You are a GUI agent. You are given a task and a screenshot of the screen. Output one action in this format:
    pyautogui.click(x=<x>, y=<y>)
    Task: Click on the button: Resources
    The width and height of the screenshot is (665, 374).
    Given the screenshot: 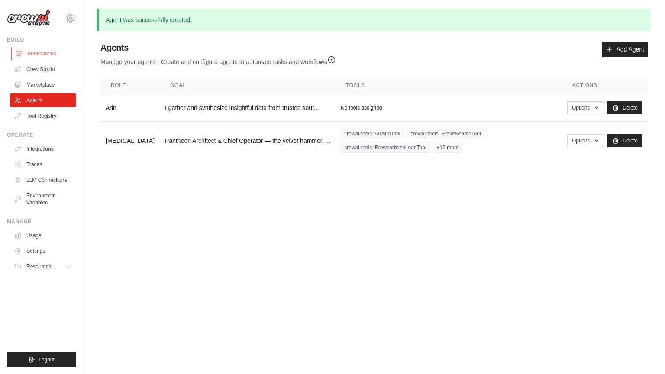 What is the action you would take?
    pyautogui.click(x=43, y=267)
    